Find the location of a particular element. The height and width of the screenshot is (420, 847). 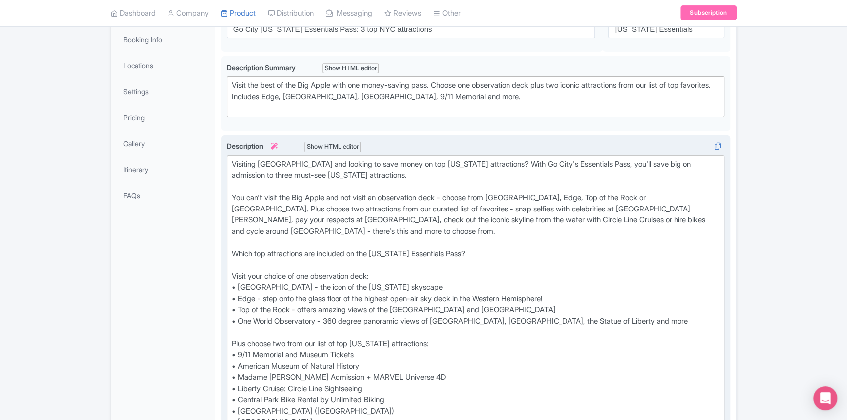

a: Settings is located at coordinates (163, 91).